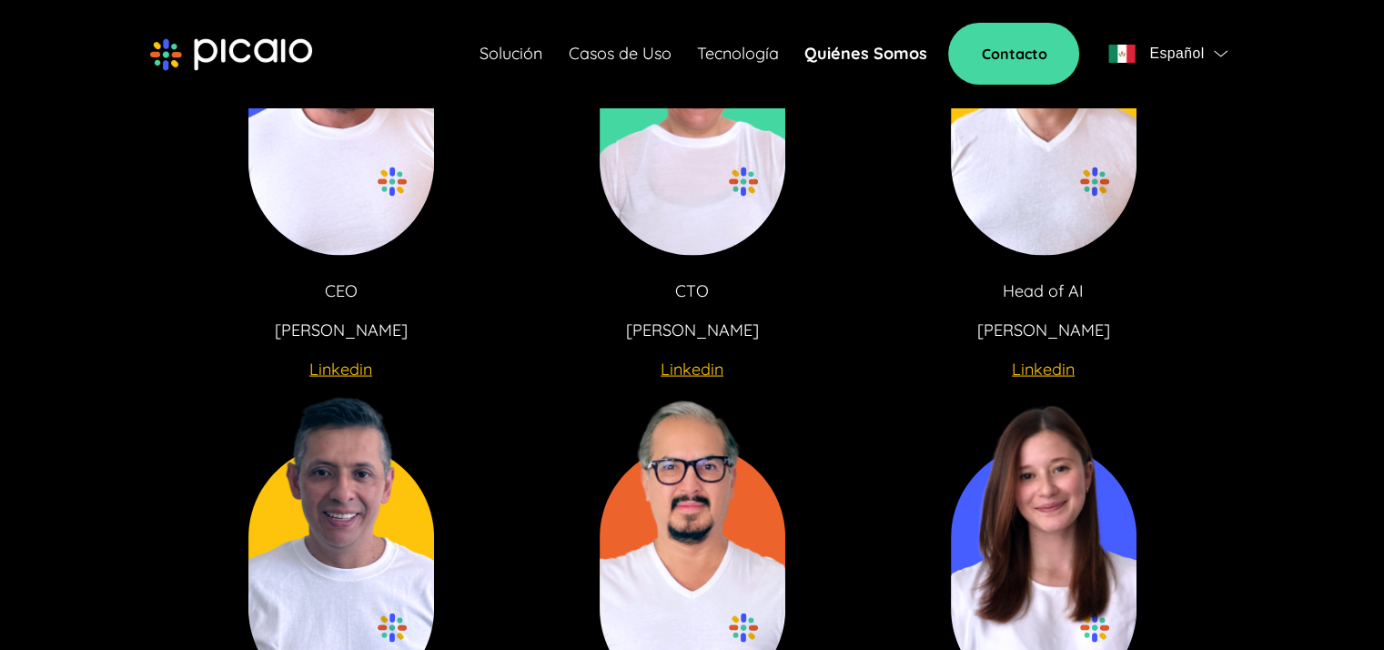 The width and height of the screenshot is (1384, 650). What do you see at coordinates (1014, 54) in the screenshot?
I see `a: Contacto` at bounding box center [1014, 54].